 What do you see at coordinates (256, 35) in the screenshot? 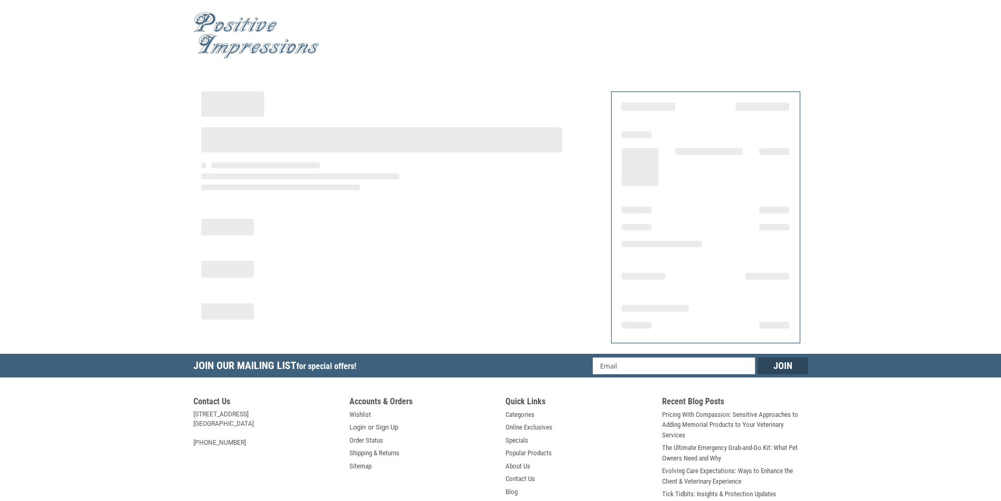
I see `img: Positive Impressions` at bounding box center [256, 35].